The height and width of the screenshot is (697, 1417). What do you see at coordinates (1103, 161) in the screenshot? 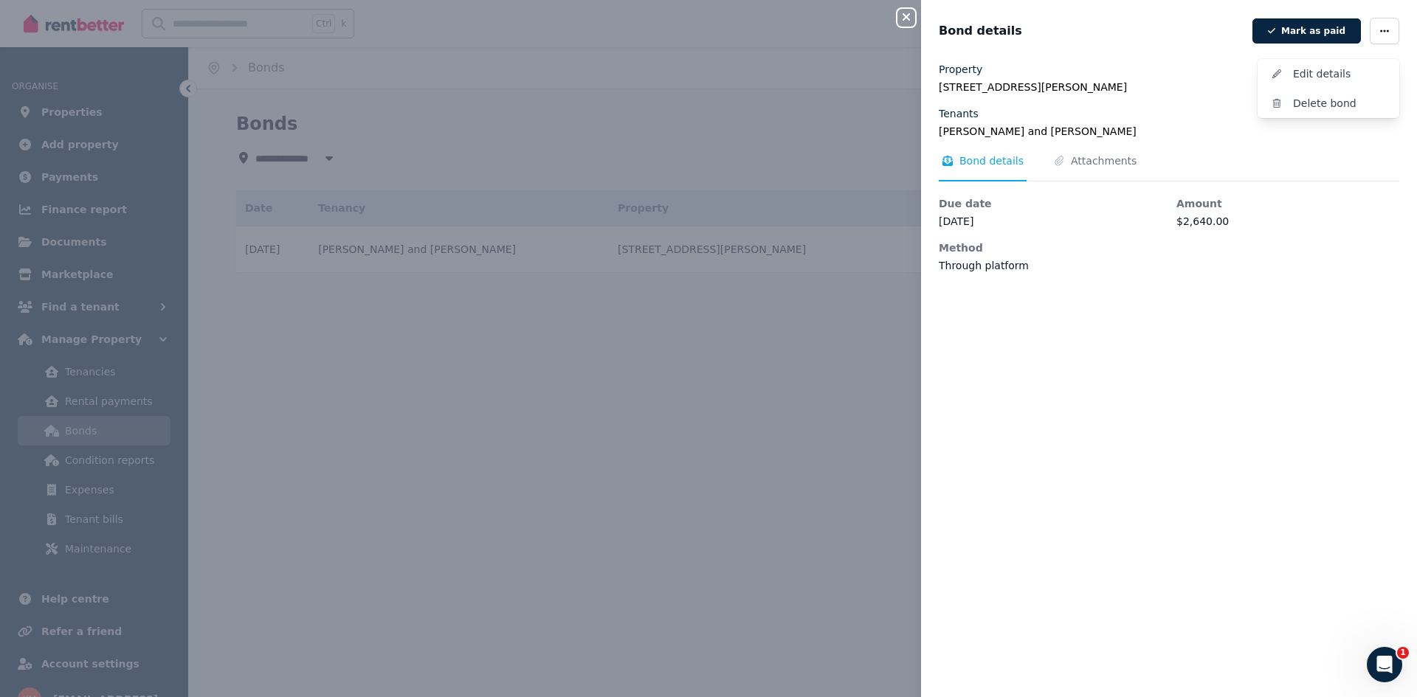
I see `span: Attachments` at bounding box center [1103, 161].